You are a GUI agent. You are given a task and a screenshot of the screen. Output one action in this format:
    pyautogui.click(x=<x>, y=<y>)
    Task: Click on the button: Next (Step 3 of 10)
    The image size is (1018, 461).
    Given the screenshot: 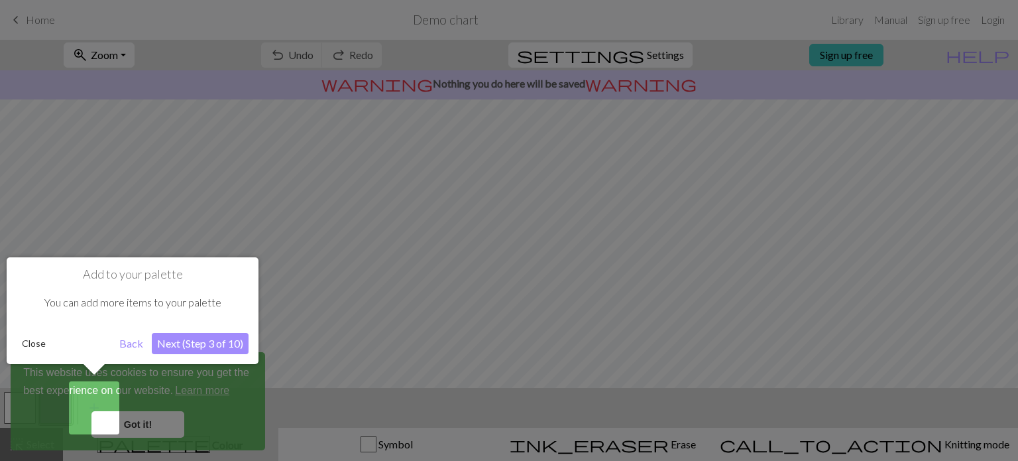 What is the action you would take?
    pyautogui.click(x=200, y=343)
    